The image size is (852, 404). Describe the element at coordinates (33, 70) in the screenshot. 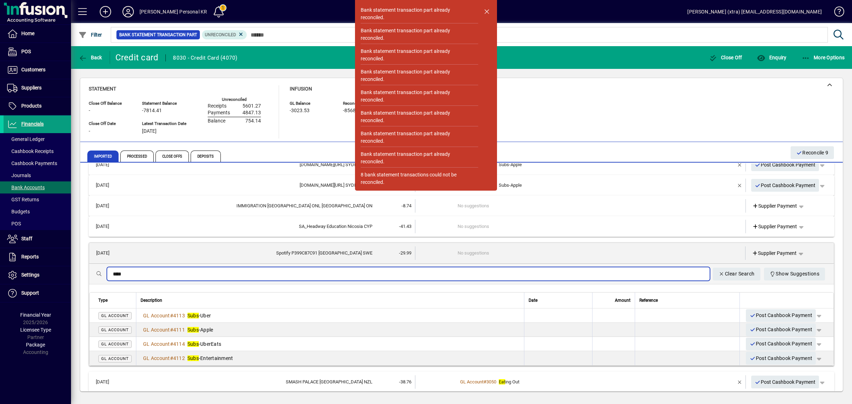

I see `span: Customers` at that location.